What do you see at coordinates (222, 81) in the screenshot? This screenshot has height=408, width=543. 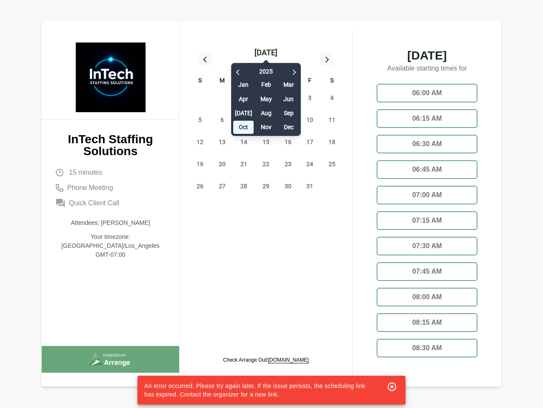 I see `div: M` at bounding box center [222, 81].